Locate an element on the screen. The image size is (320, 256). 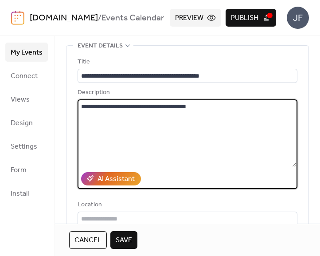
span: Form is located at coordinates (19, 170).